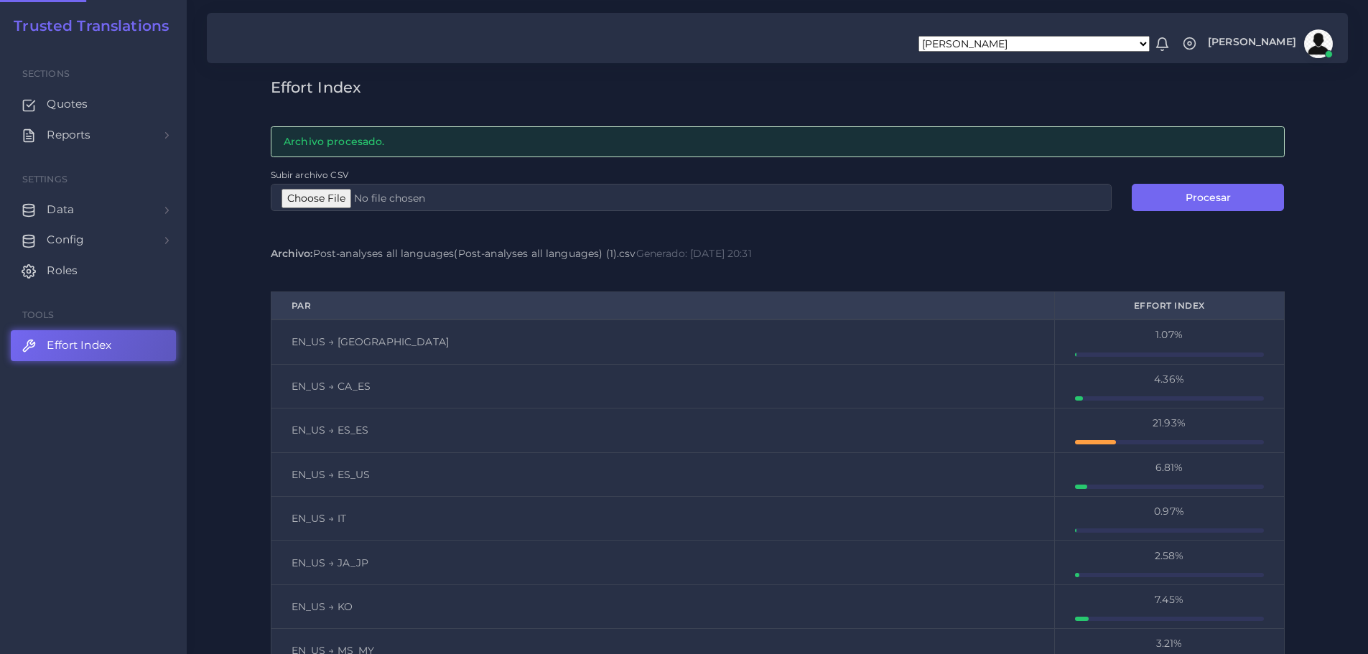 This screenshot has width=1368, height=654. Describe the element at coordinates (662, 386) in the screenshot. I see `td: EN_US → CA_ES` at that location.